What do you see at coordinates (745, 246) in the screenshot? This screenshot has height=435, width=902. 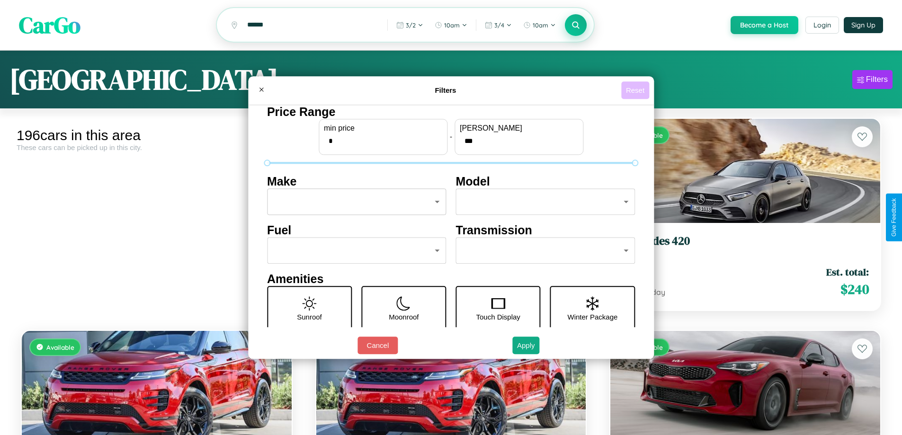 I see `a: Mercedes 4202016` at bounding box center [745, 246].